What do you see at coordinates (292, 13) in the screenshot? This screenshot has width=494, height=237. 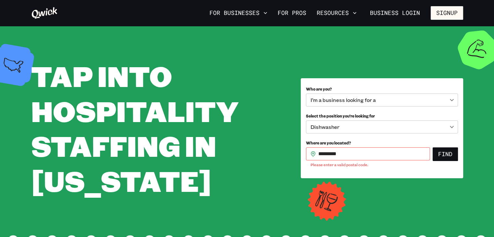 I see `a: For Pros` at bounding box center [292, 13].